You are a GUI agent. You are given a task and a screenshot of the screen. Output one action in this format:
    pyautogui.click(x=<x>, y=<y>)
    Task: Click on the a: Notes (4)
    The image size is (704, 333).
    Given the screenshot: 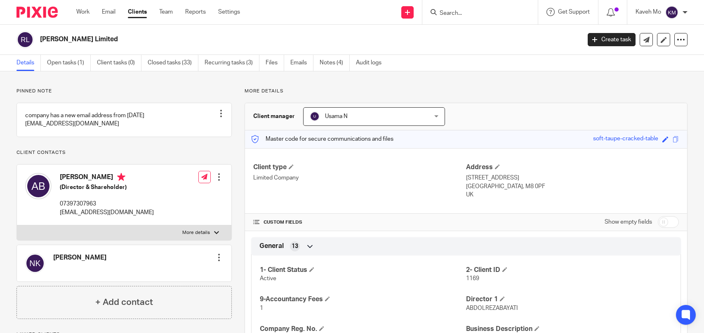 What is the action you would take?
    pyautogui.click(x=335, y=63)
    